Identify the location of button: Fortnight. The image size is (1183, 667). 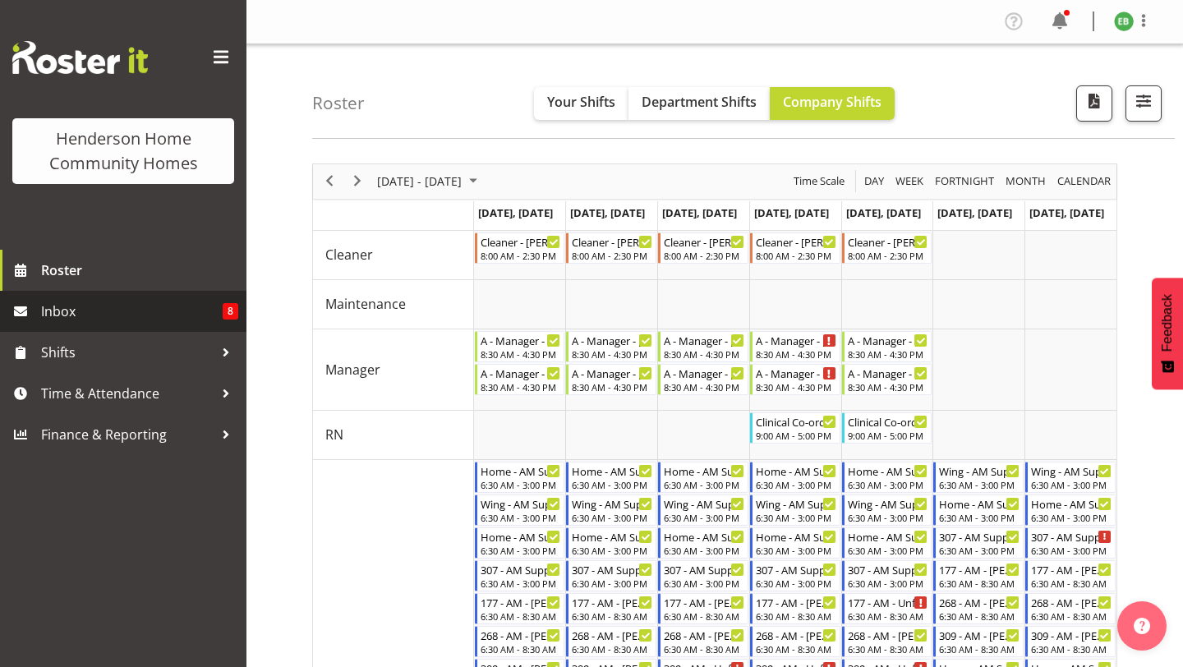
(965, 181).